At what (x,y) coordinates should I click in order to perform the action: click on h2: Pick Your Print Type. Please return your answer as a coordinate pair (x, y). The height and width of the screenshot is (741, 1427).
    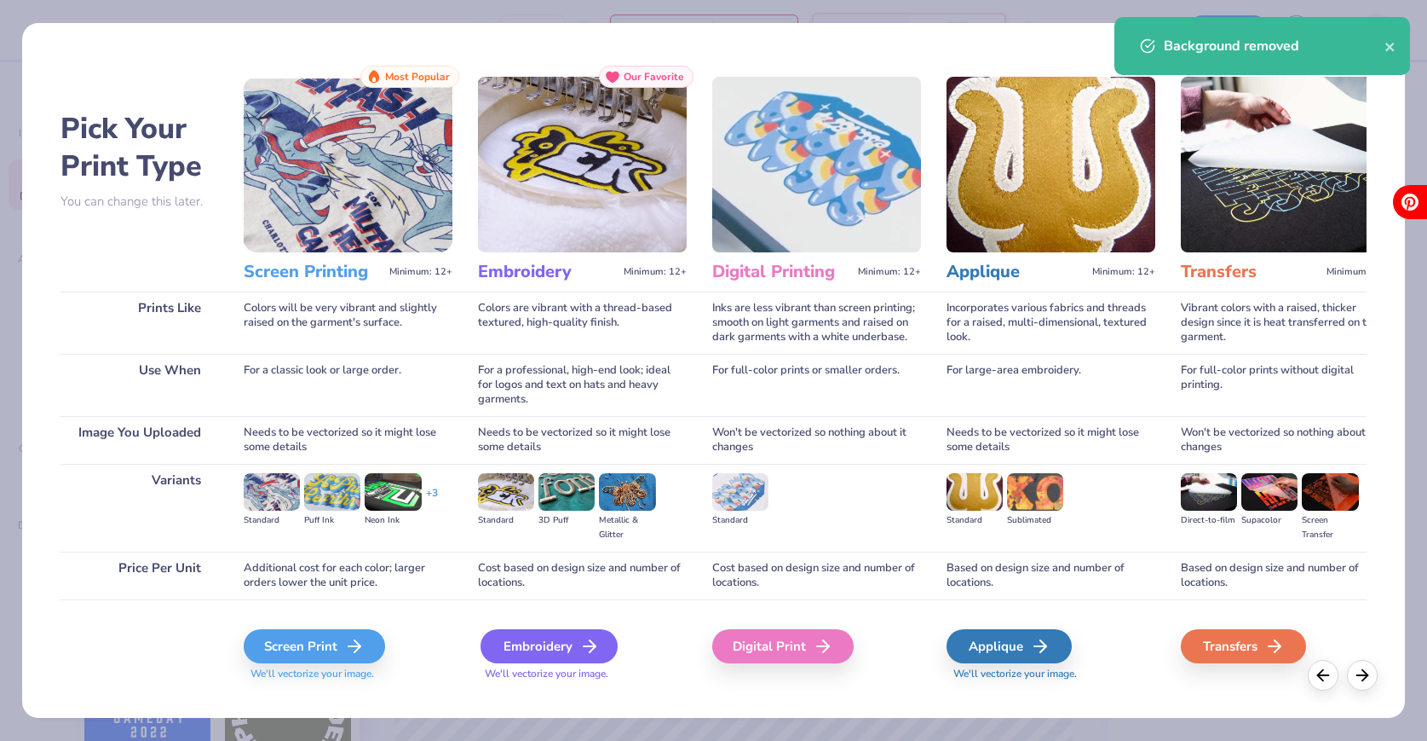
    Looking at the image, I should click on (139, 147).